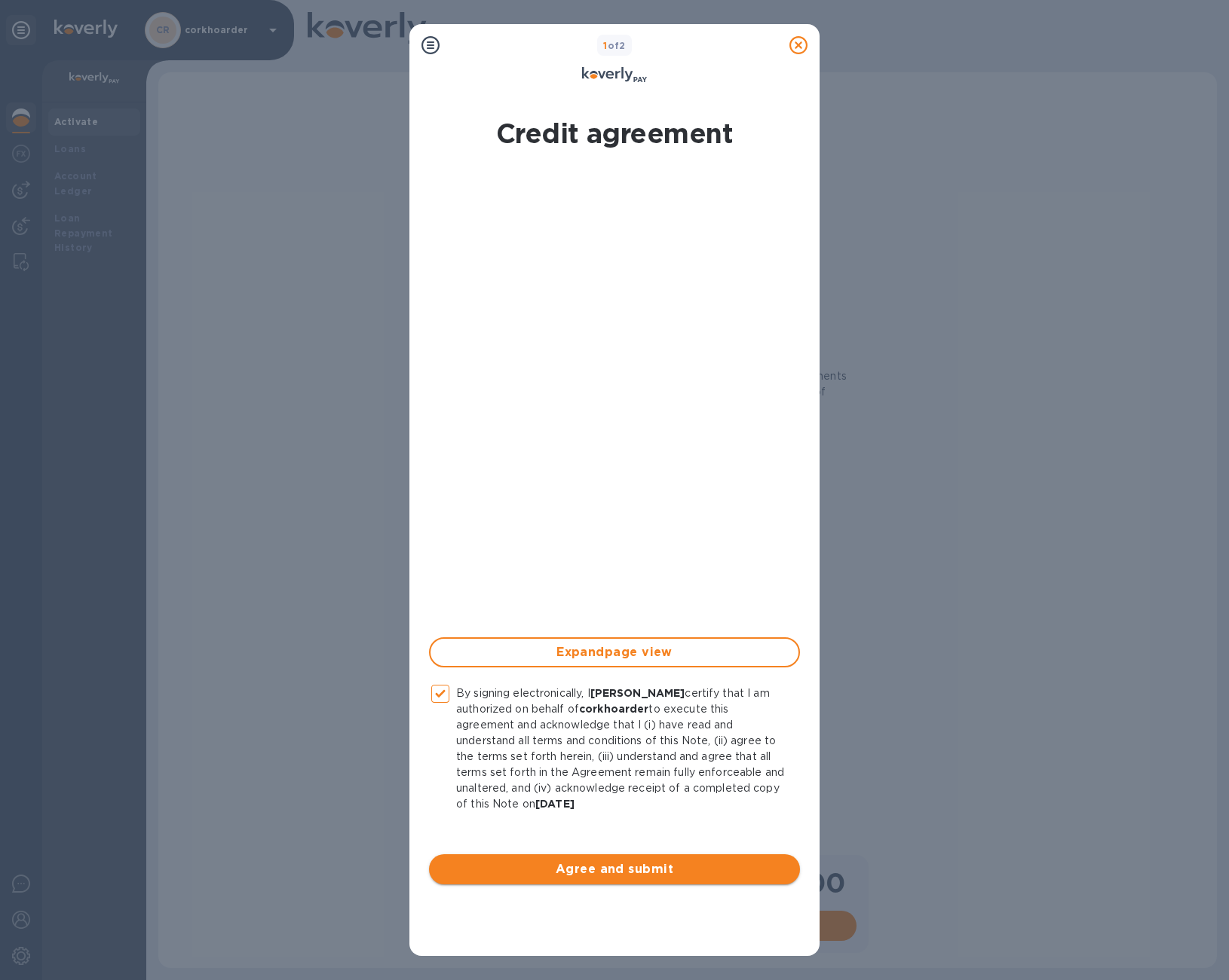 The width and height of the screenshot is (1229, 980). I want to click on span: Expand page view, so click(614, 653).